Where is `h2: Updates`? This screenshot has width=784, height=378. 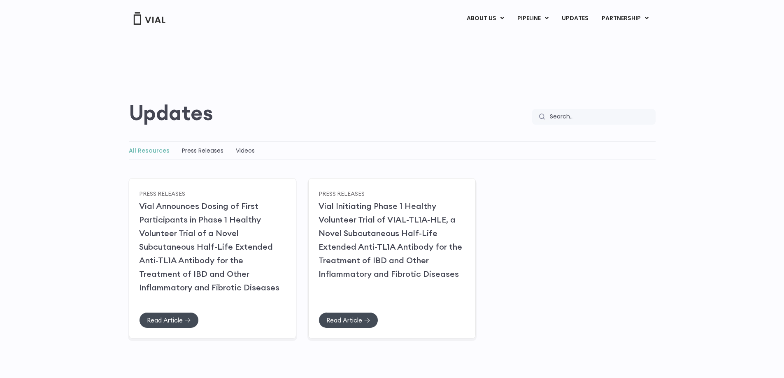
h2: Updates is located at coordinates (171, 113).